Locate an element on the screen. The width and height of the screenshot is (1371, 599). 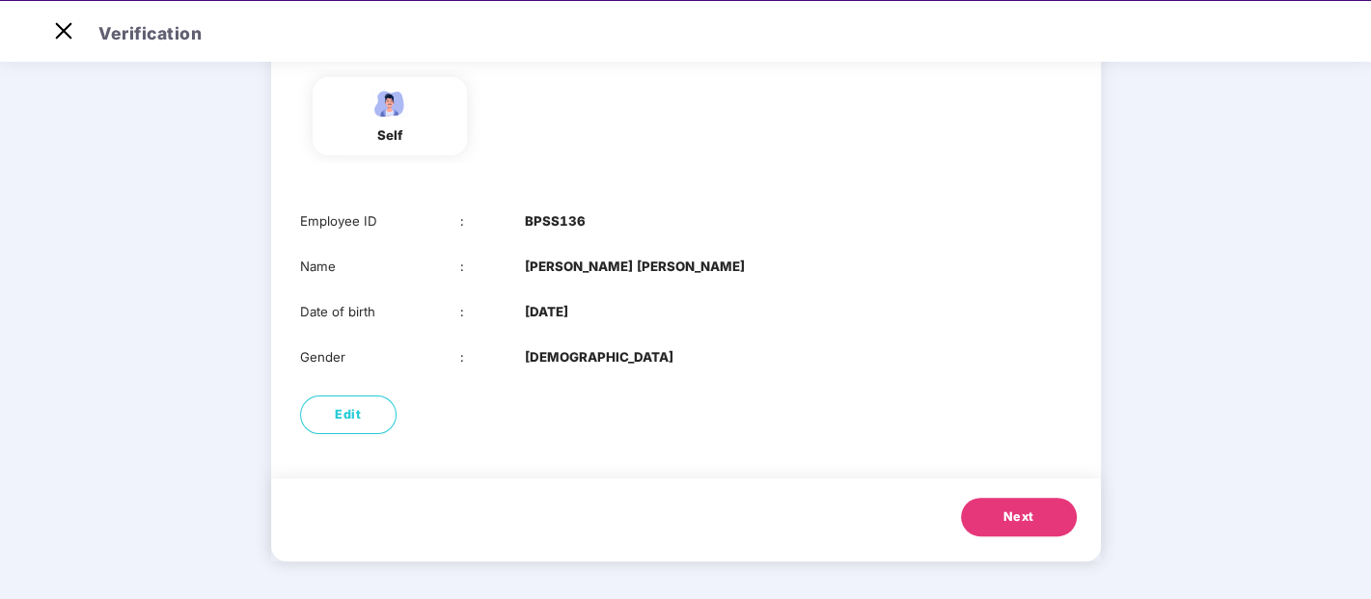
span: Edit is located at coordinates (347, 415).